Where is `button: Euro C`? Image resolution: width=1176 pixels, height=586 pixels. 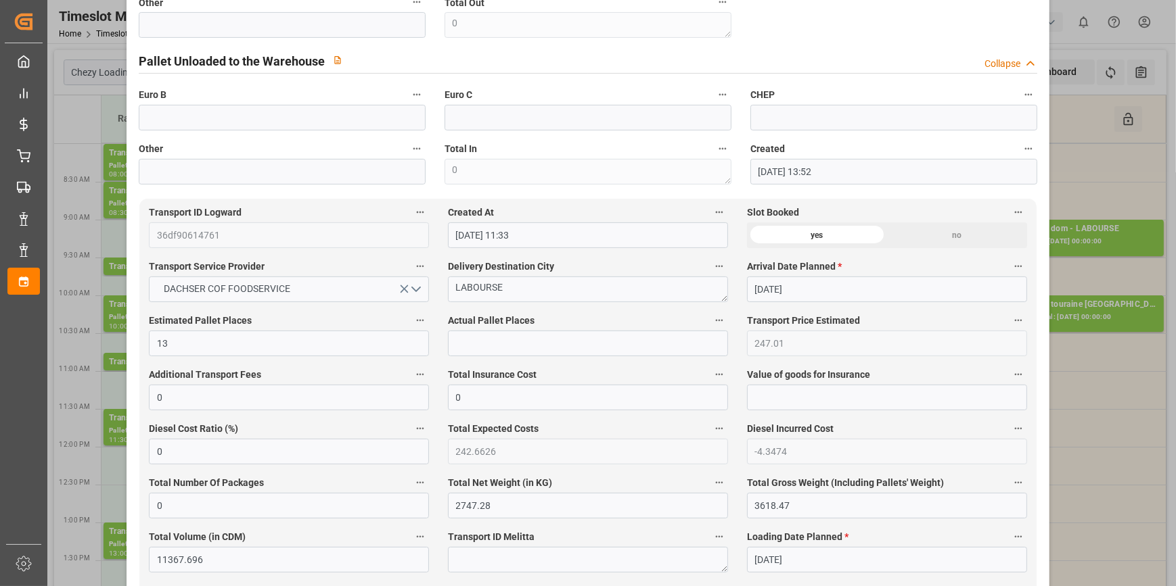 button: Euro C is located at coordinates (722, 95).